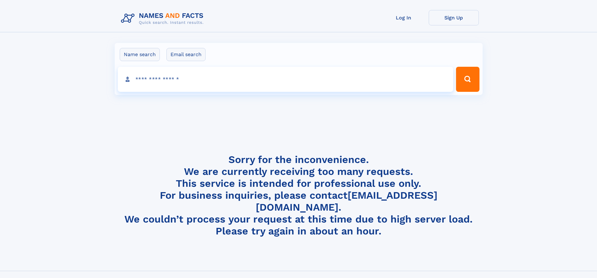  What do you see at coordinates (164, 18) in the screenshot?
I see `img: Logo Names and Facts` at bounding box center [164, 18].